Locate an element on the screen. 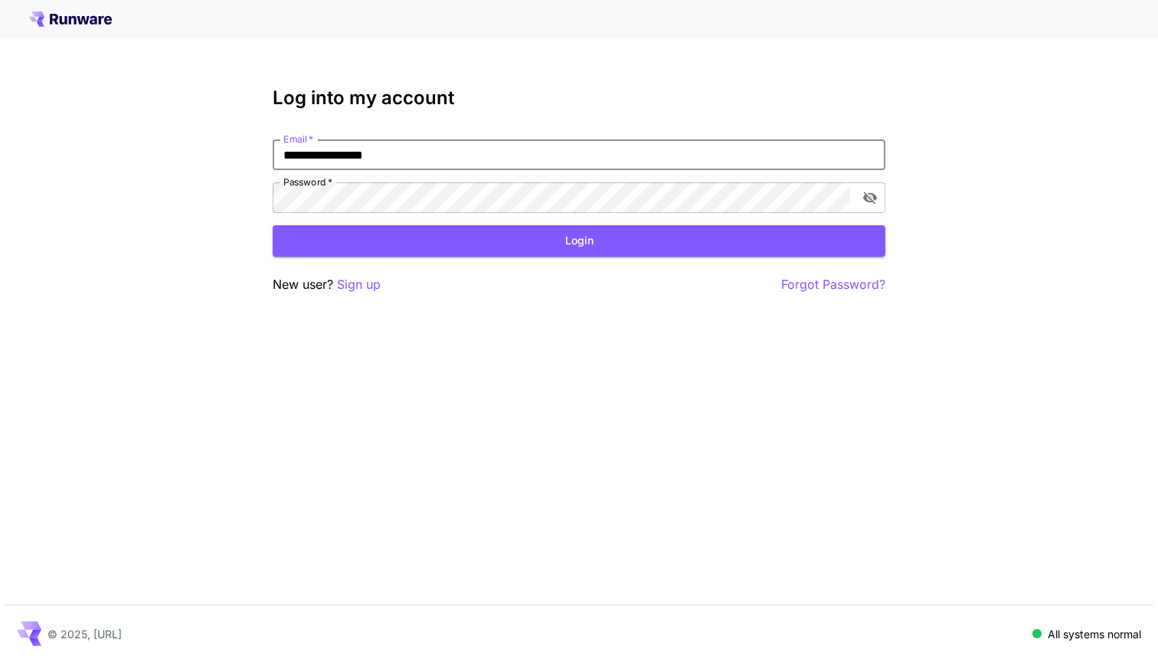  h3: Log into my account is located at coordinates (579, 98).